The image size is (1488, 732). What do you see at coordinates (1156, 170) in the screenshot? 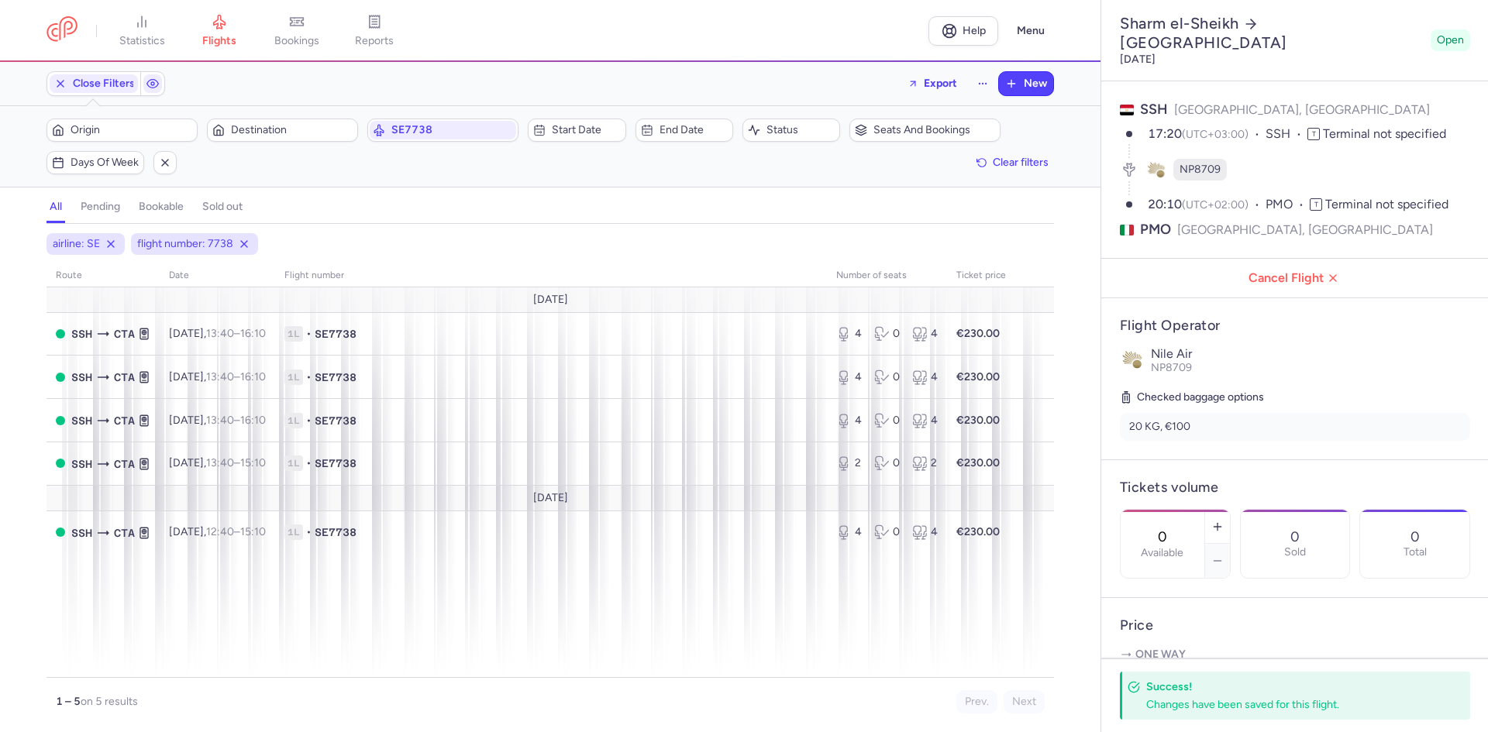
I see `figure: NP airline logo` at bounding box center [1156, 170].